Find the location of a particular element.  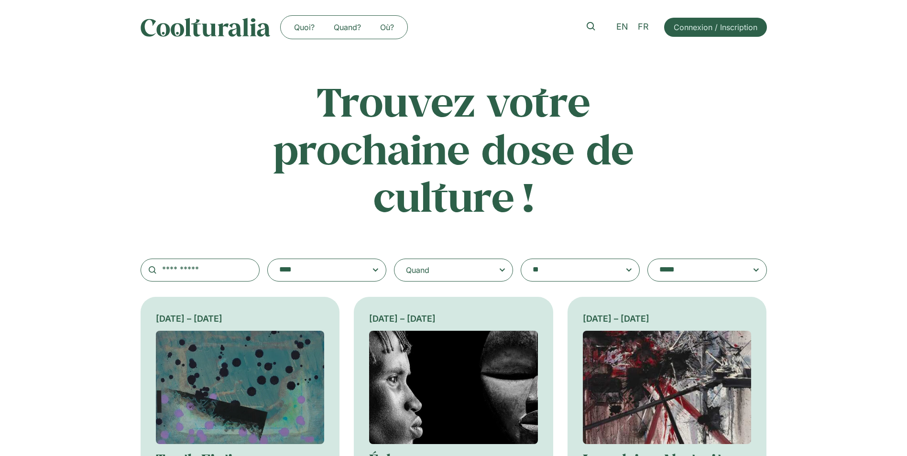

a: EN is located at coordinates (622, 27).